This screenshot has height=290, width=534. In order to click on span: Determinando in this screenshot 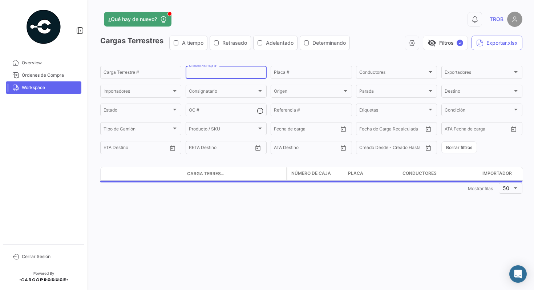, I will do `click(329, 43)`.